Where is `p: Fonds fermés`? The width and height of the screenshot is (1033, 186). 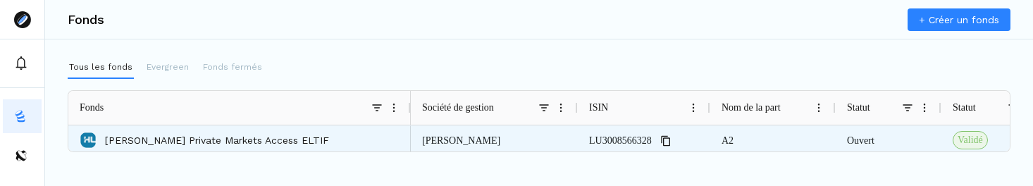
p: Fonds fermés is located at coordinates (233, 67).